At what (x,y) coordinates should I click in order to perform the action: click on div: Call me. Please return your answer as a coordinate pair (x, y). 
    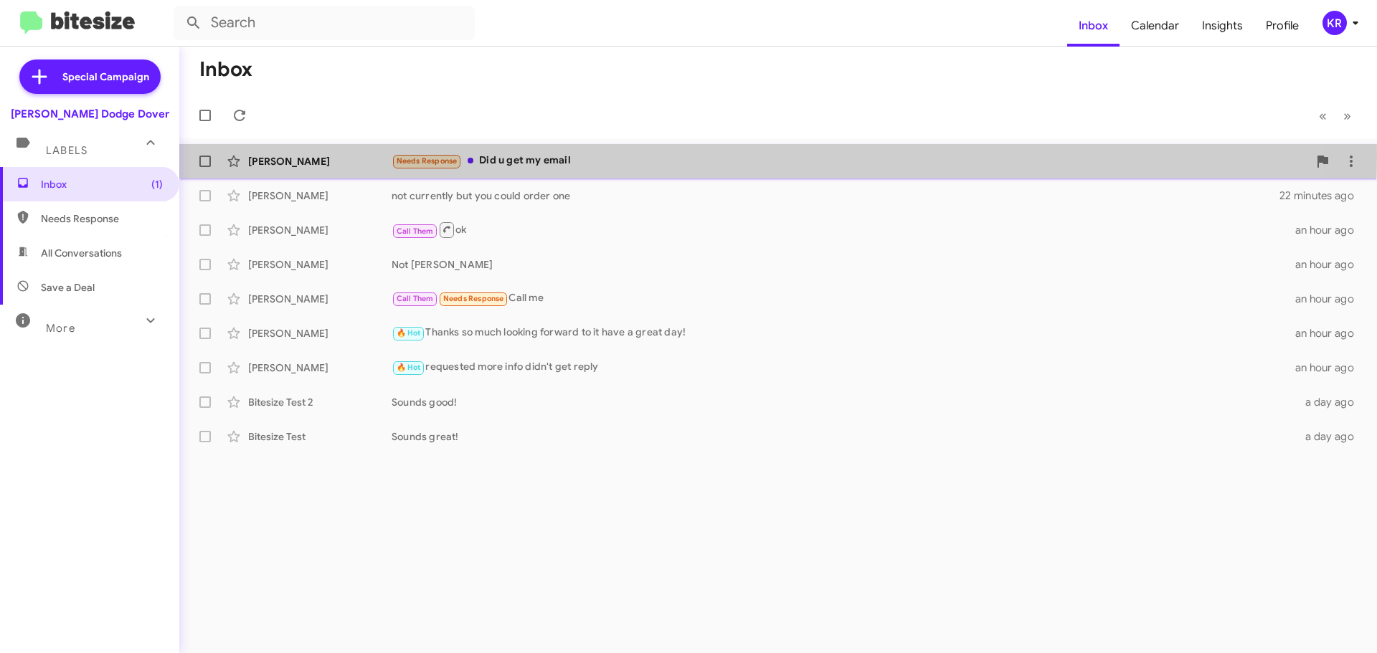
    Looking at the image, I should click on (843, 298).